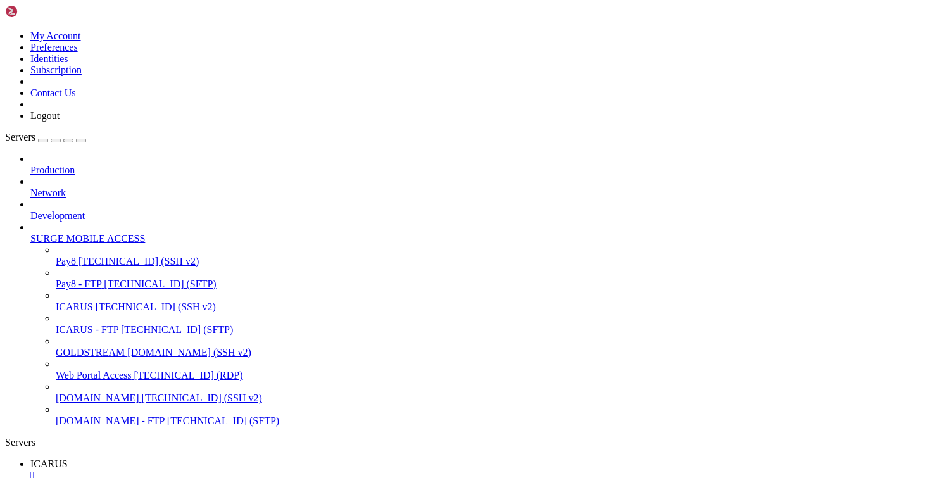 This screenshot has width=942, height=478. What do you see at coordinates (41, 11) in the screenshot?
I see `img: Shellngn` at bounding box center [41, 11].